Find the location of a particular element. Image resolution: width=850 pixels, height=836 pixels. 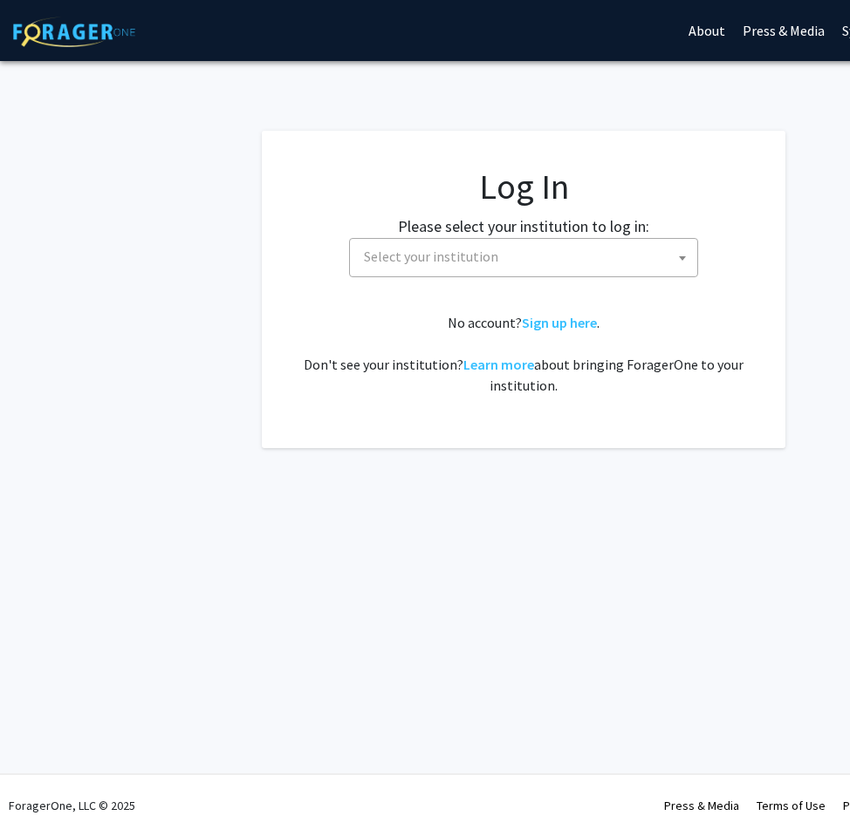

div: ForagerOne, LLC © 2025 is located at coordinates (72, 806).